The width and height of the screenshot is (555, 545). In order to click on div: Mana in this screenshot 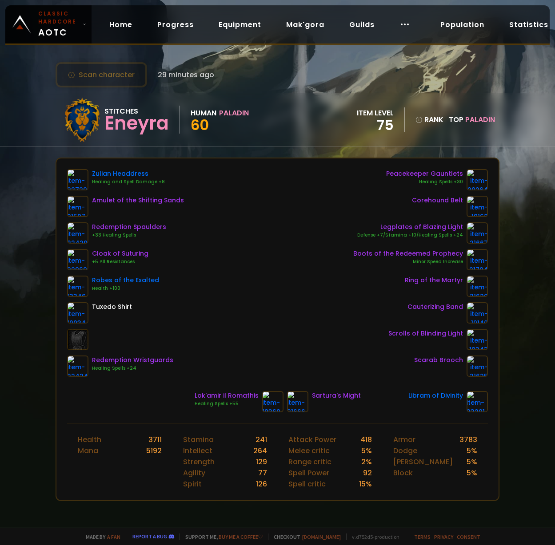, I will do `click(88, 451)`.